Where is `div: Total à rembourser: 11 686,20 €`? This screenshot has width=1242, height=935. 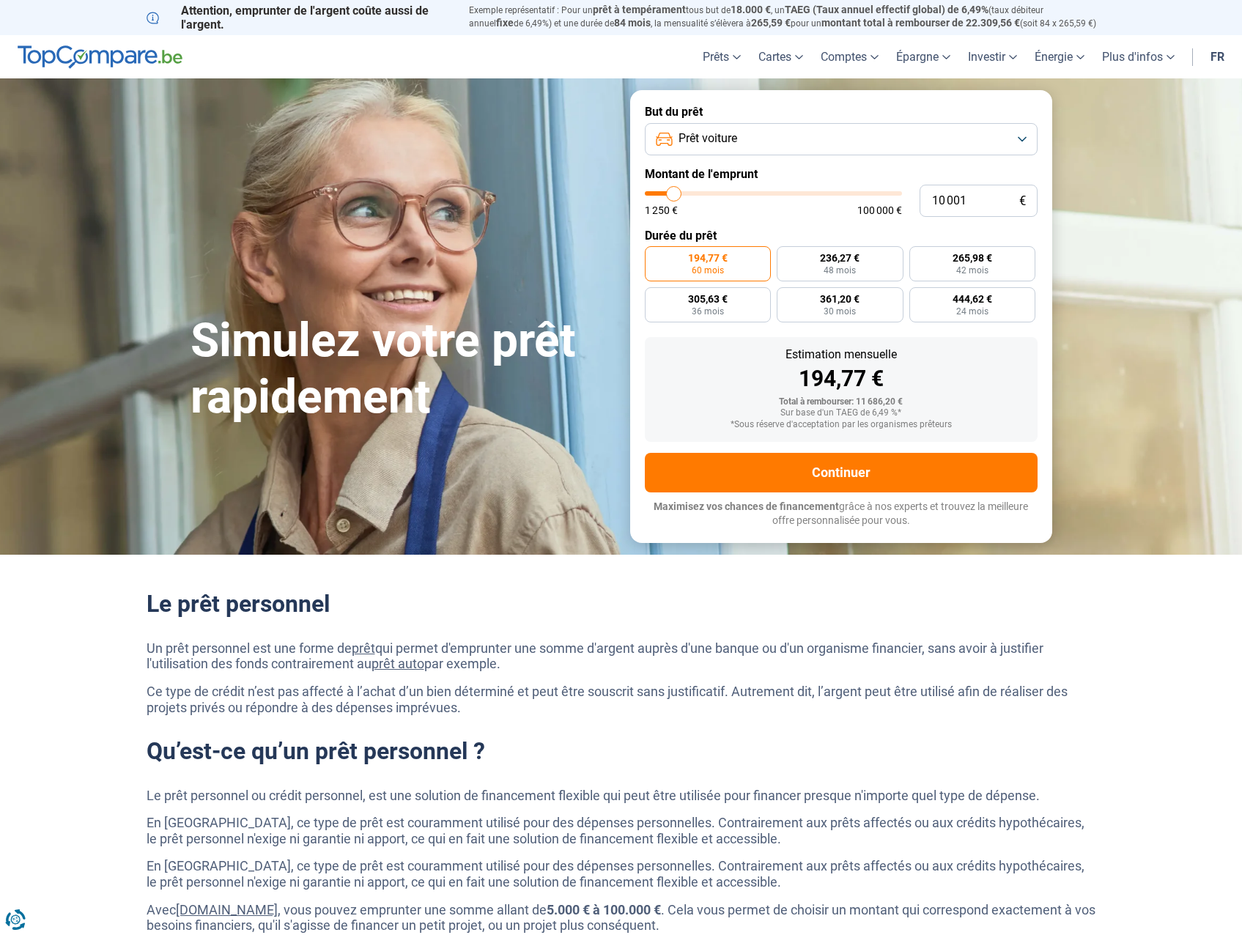 div: Total à rembourser: 11 686,20 € is located at coordinates (841, 402).